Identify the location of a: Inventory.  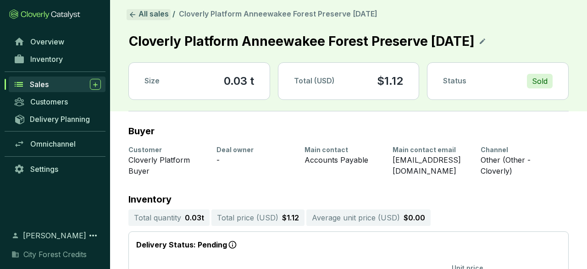
(57, 59).